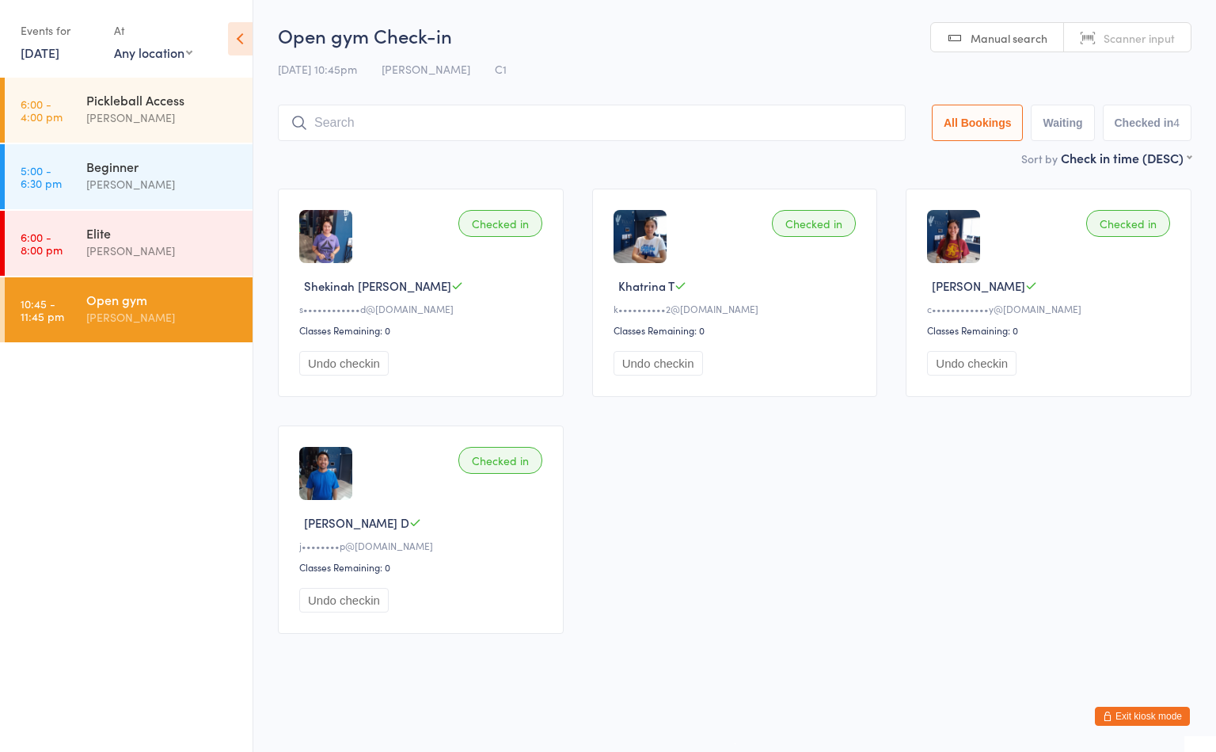 This screenshot has width=1216, height=752. I want to click on div: Beginner, so click(162, 166).